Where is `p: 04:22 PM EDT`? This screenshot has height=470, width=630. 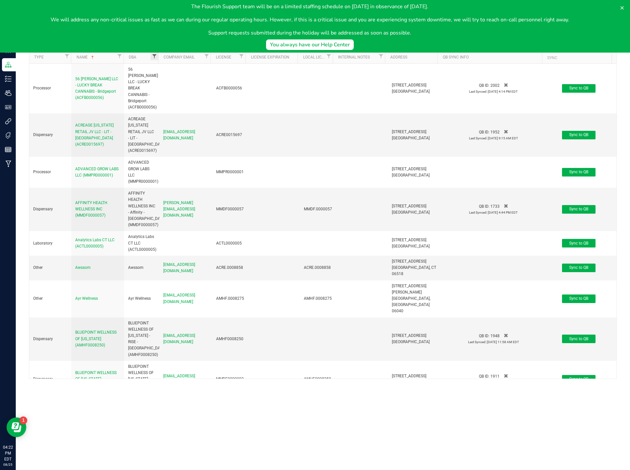 p: 04:22 PM EDT is located at coordinates (8, 453).